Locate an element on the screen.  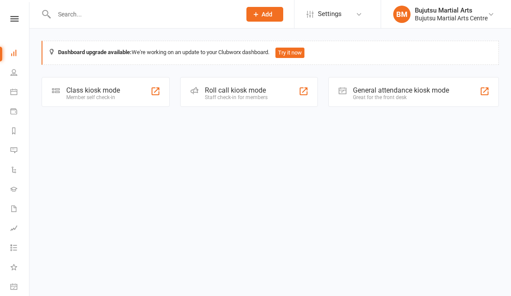
a: Payments is located at coordinates (20, 112).